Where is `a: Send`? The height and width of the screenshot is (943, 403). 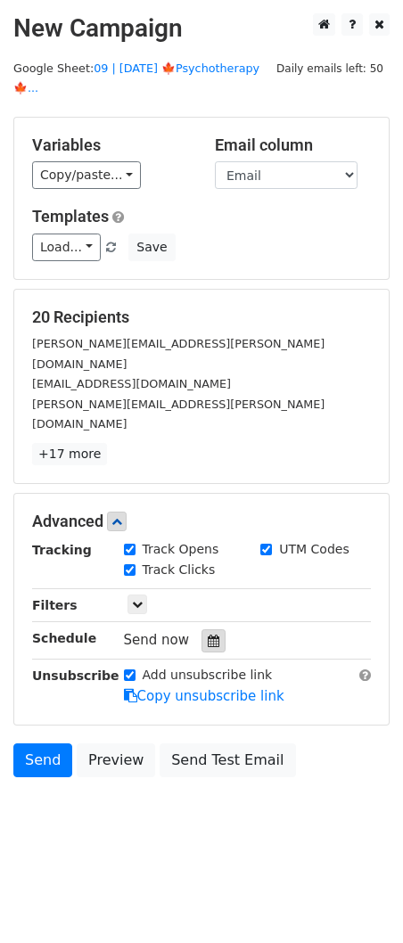 a: Send is located at coordinates (43, 760).